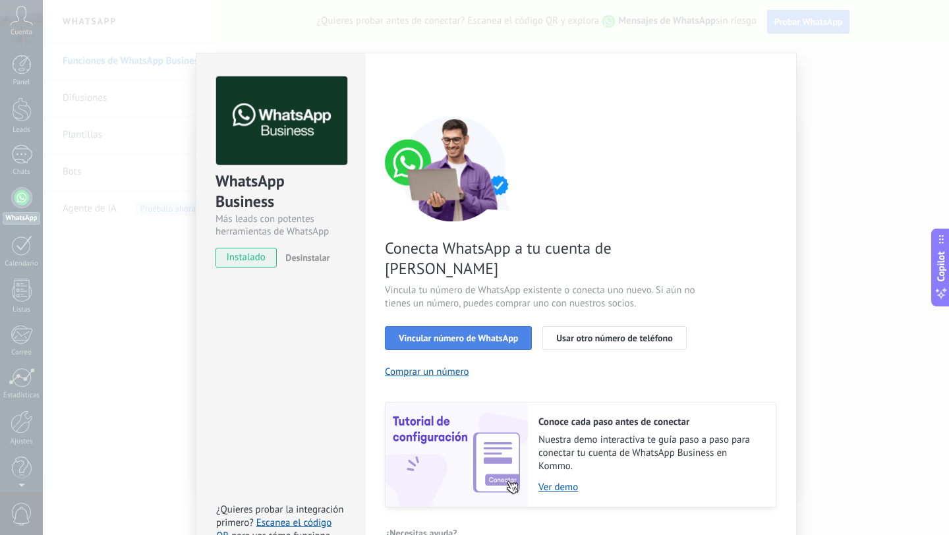 The width and height of the screenshot is (949, 535). What do you see at coordinates (542, 297) in the screenshot?
I see `span: Vincula tu número de WhatsApp existente o conecta uno nuevo. Si aún no tienes un número, puedes c...` at bounding box center [542, 297].